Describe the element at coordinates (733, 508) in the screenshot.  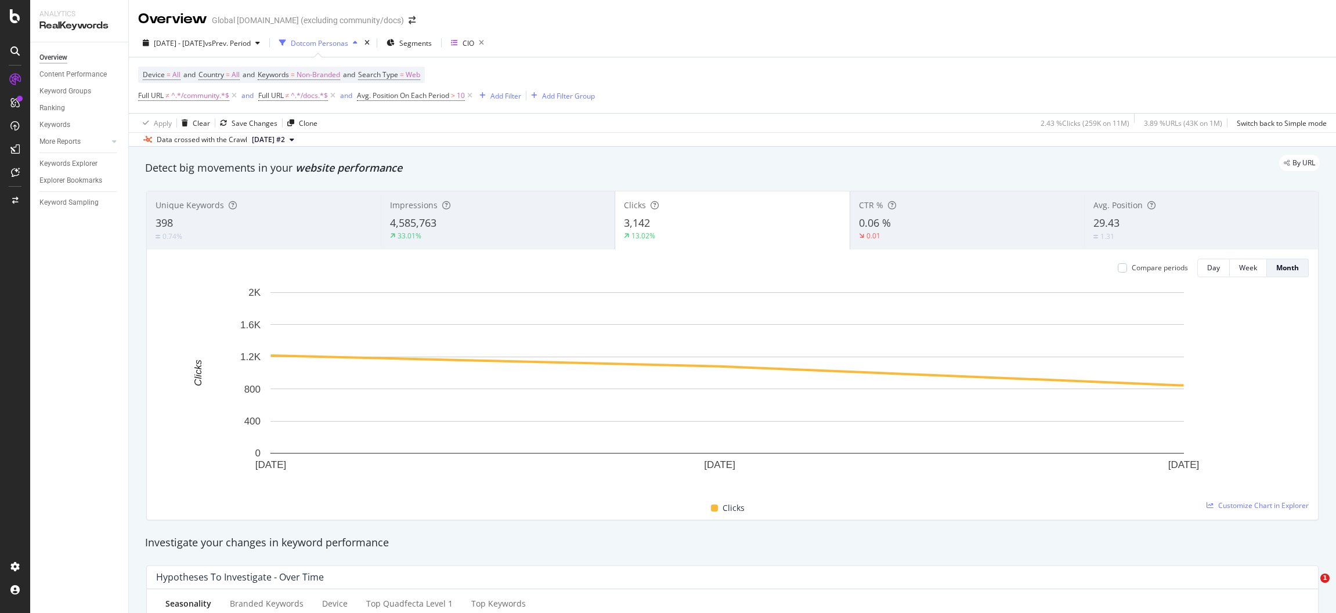
I see `span: Clicks` at that location.